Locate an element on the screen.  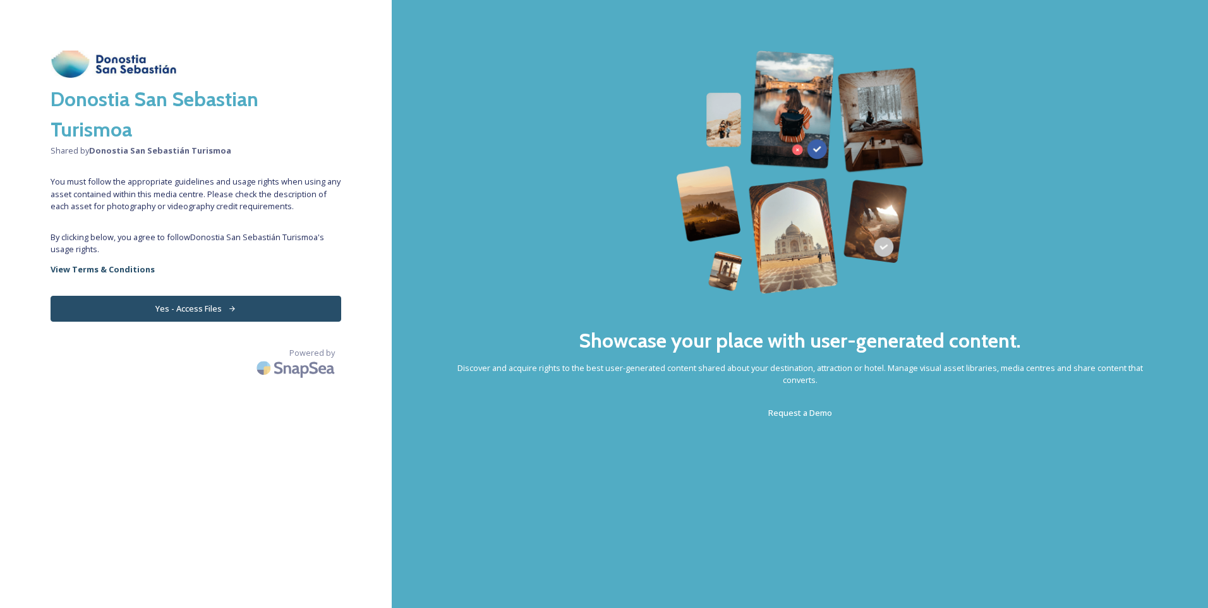
img: SnapSea Logo is located at coordinates (297, 368).